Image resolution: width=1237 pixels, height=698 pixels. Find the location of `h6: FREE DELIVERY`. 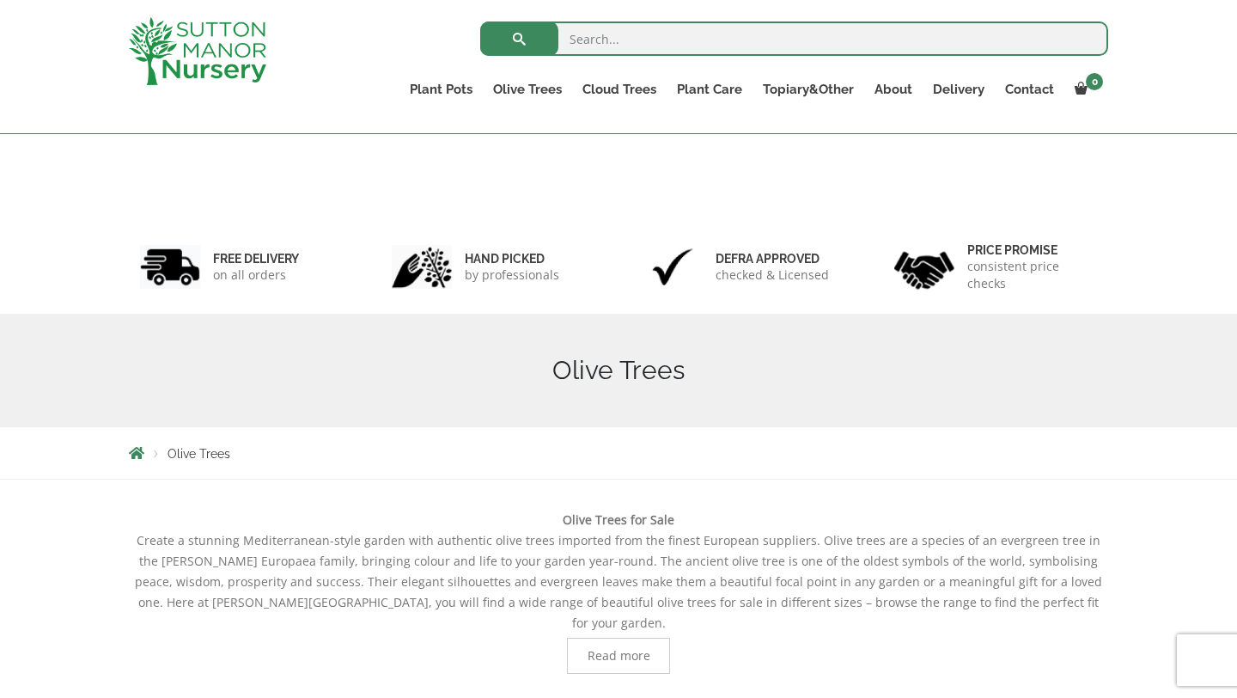

h6: FREE DELIVERY is located at coordinates (256, 259).